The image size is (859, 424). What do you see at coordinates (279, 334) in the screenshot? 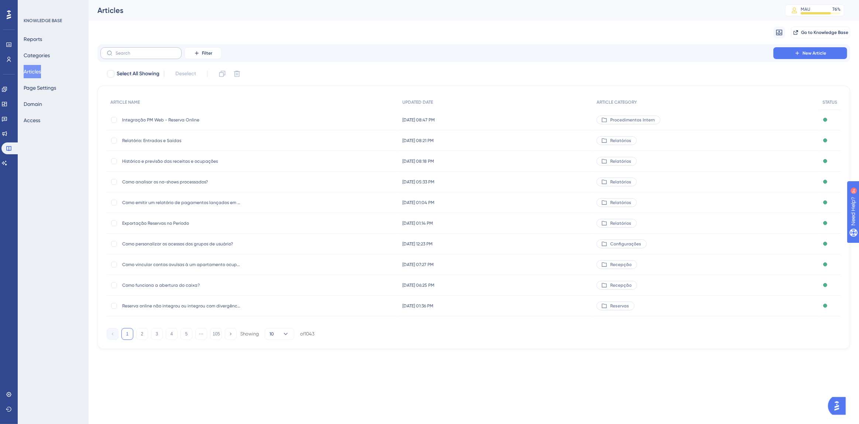
I see `button: 10` at bounding box center [279, 334].